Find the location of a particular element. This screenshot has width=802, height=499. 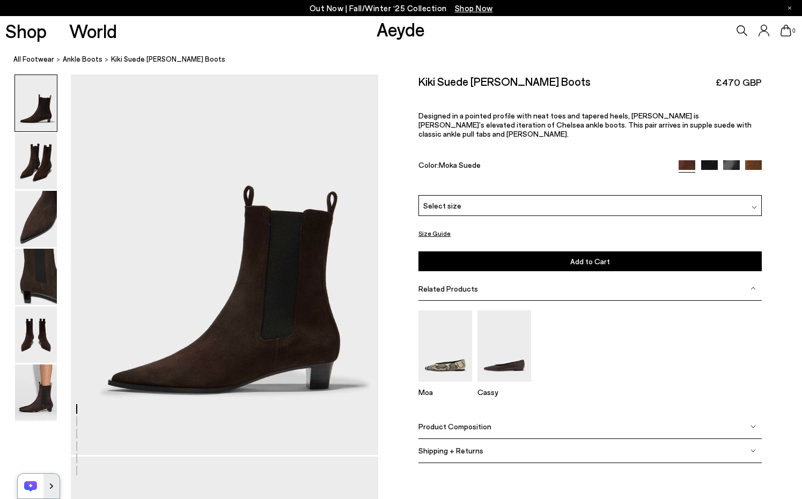

span: Product Composition is located at coordinates (455, 427).